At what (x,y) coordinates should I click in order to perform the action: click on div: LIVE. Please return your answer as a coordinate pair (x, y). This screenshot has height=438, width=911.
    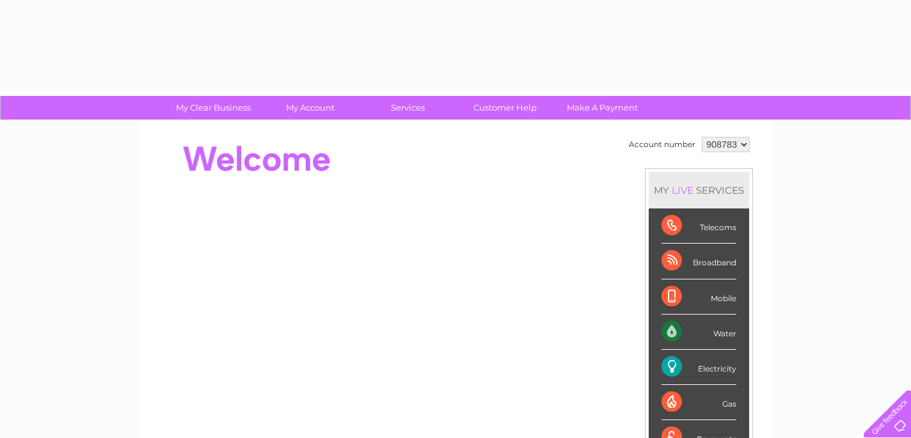
    Looking at the image, I should click on (683, 190).